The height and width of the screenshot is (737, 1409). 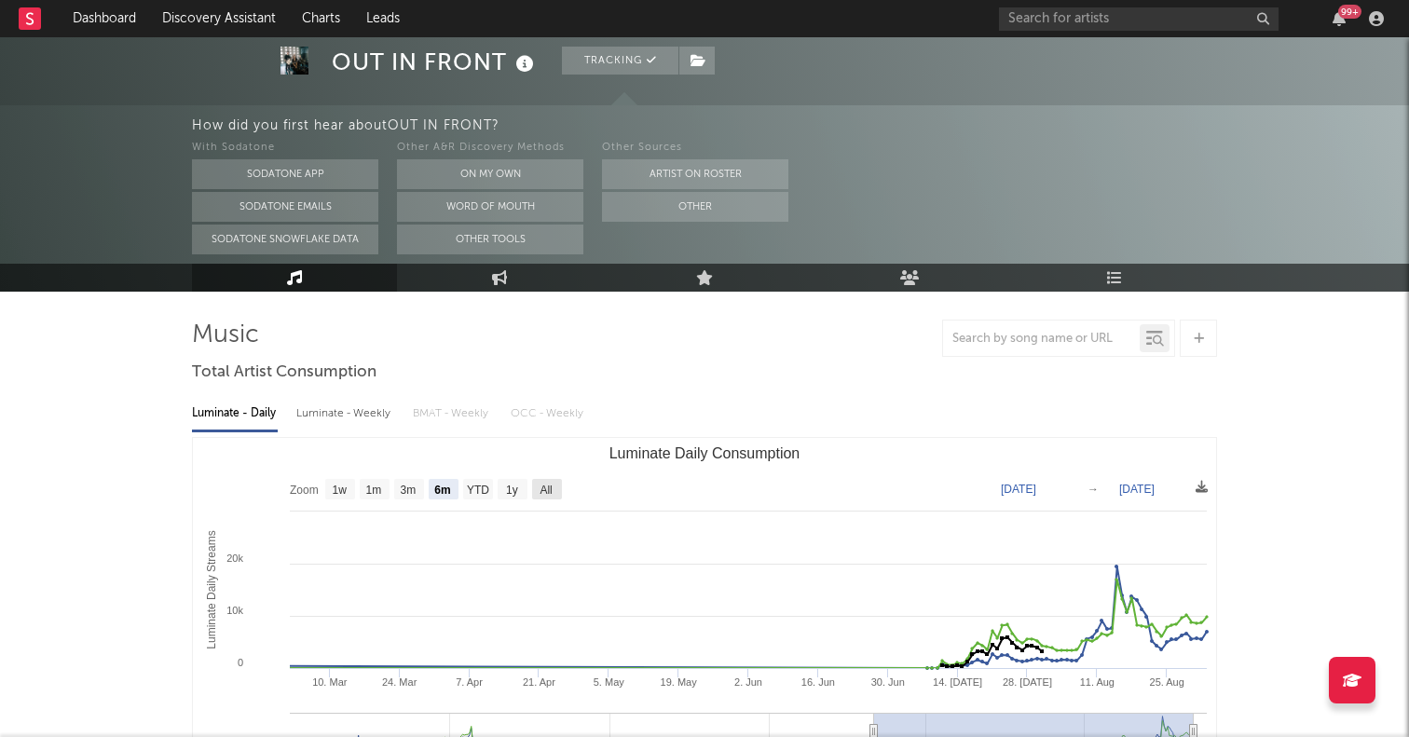 I want to click on span: Total Artist Consumption, so click(x=284, y=373).